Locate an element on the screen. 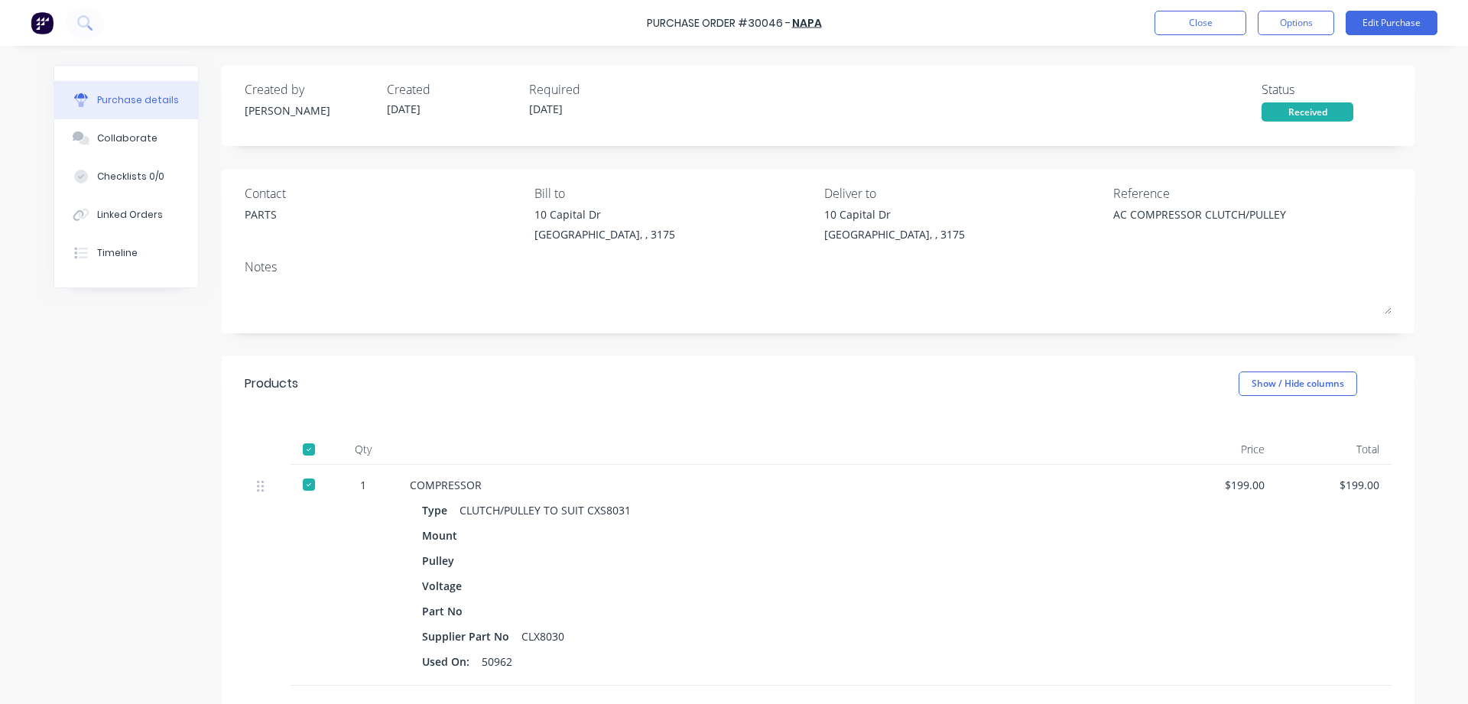  div: Created is located at coordinates (452, 89).